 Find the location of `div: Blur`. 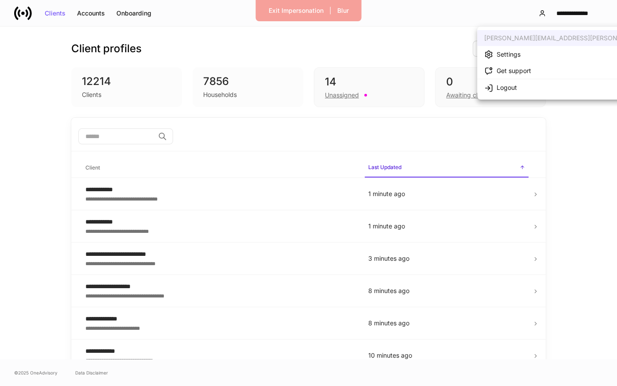

div: Blur is located at coordinates (343, 11).